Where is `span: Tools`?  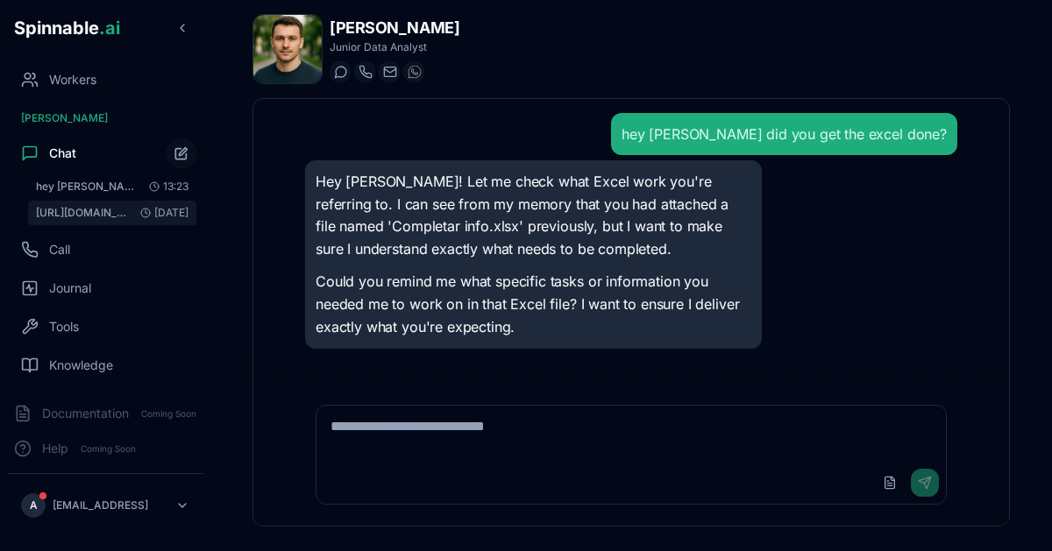 span: Tools is located at coordinates (64, 327).